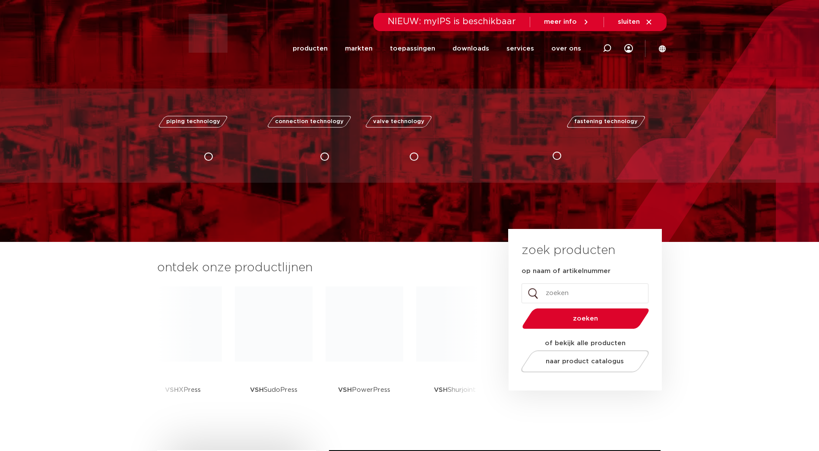 The width and height of the screenshot is (819, 451). I want to click on span: zoeken, so click(585, 318).